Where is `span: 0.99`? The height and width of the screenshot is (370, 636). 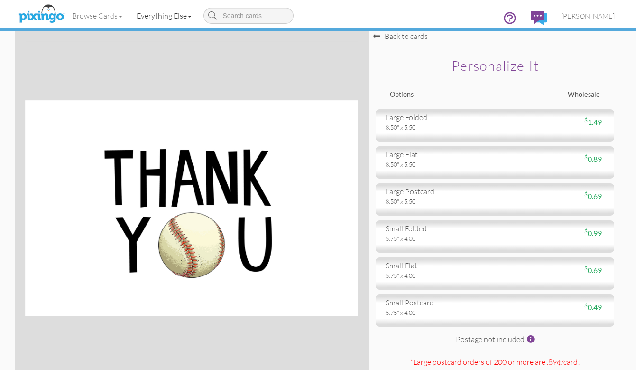
span: 0.99 is located at coordinates (593, 232).